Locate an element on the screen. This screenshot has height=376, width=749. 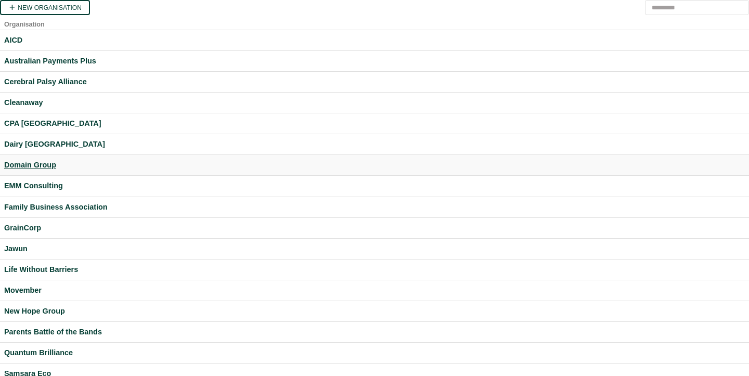
a: Cerebral Palsy Alliance is located at coordinates (375, 82).